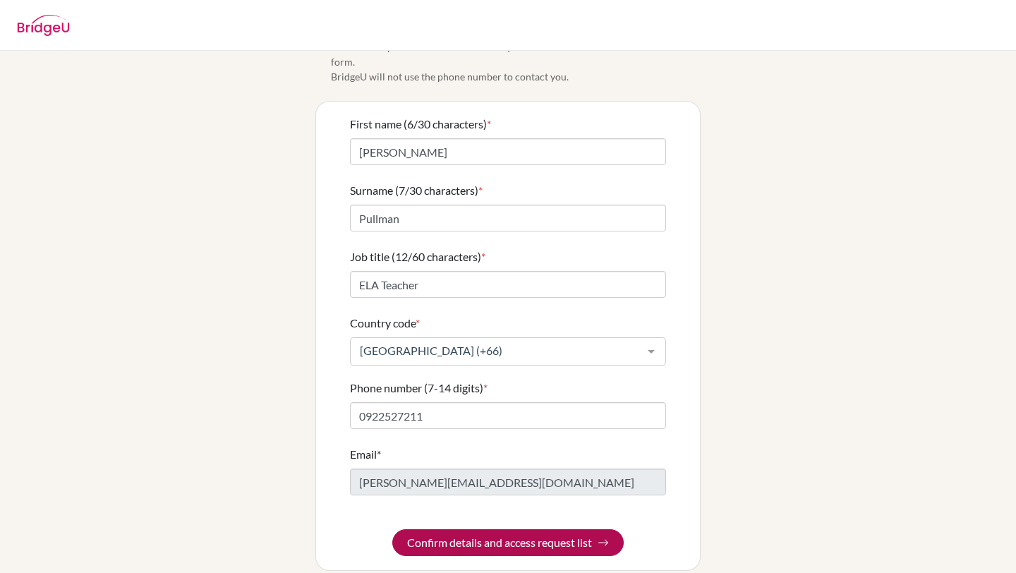  Describe the element at coordinates (508, 543) in the screenshot. I see `button: Confirm details and access request list` at that location.